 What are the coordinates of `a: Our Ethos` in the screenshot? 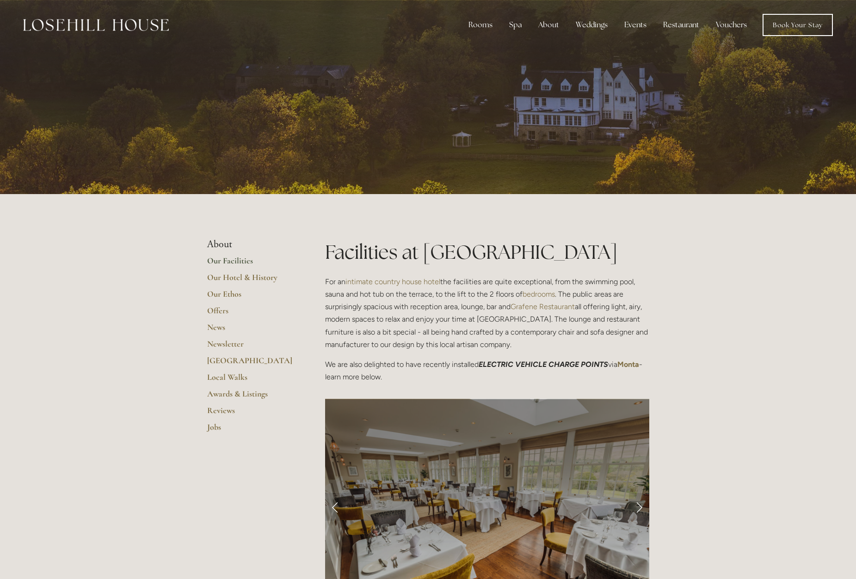 It's located at (251, 297).